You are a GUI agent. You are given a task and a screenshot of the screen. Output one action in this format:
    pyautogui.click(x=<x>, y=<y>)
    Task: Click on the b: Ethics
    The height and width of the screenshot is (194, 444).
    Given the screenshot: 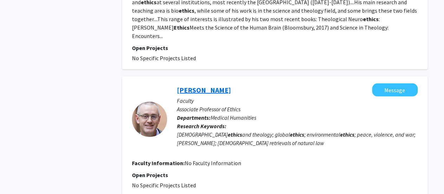 What is the action you would take?
    pyautogui.click(x=182, y=27)
    